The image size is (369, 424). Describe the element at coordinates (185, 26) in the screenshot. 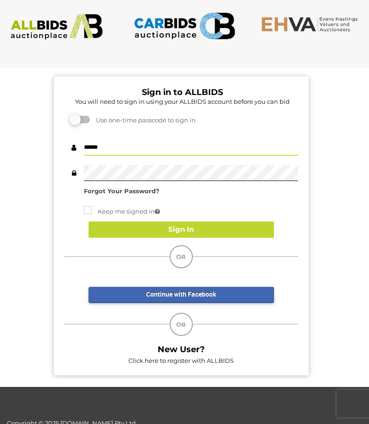

I see `img: CARBIDS.com.au` at that location.